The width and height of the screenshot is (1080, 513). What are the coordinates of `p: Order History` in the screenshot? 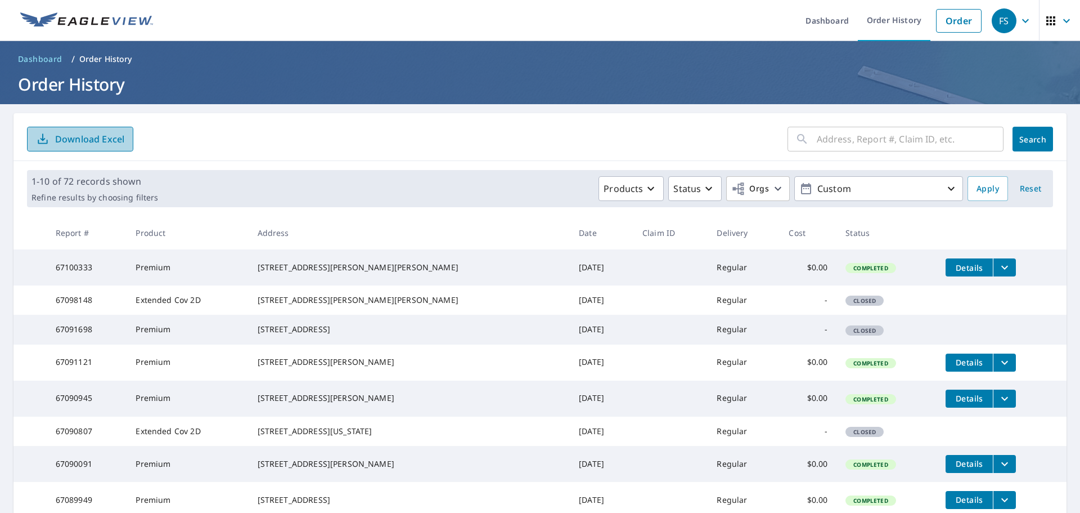 It's located at (106, 59).